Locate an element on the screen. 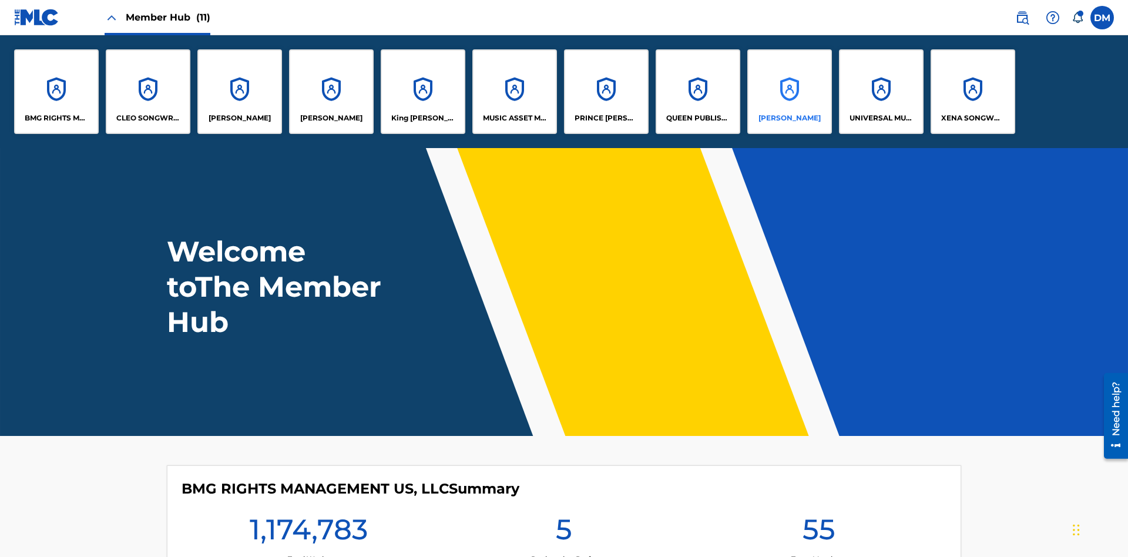 The image size is (1128, 557). img: help is located at coordinates (1053, 18).